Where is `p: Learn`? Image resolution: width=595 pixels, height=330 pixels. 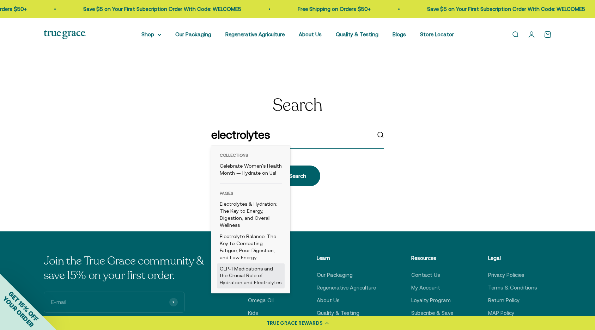 p: Learn is located at coordinates (346, 258).